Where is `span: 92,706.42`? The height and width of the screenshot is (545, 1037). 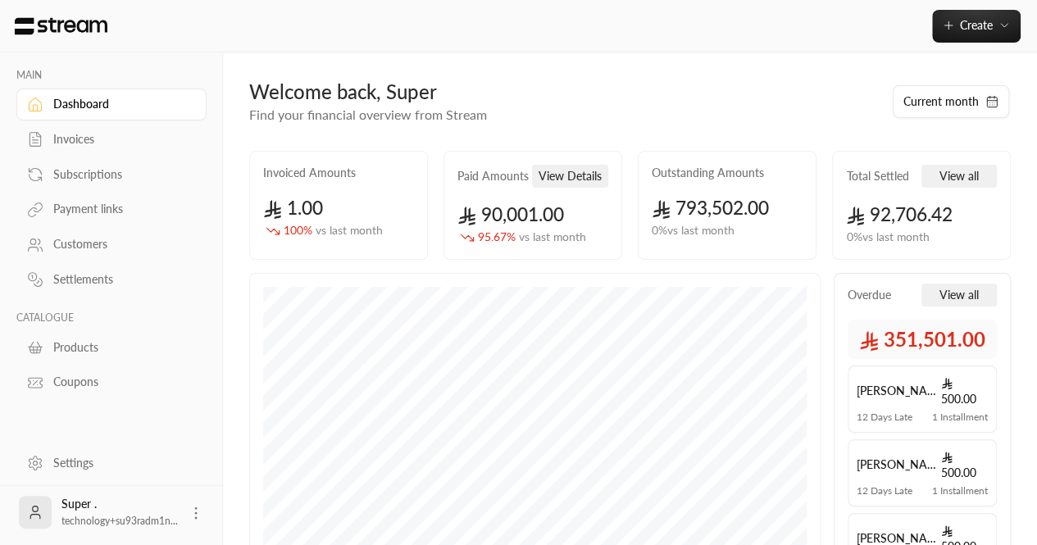 span: 92,706.42 is located at coordinates (899, 214).